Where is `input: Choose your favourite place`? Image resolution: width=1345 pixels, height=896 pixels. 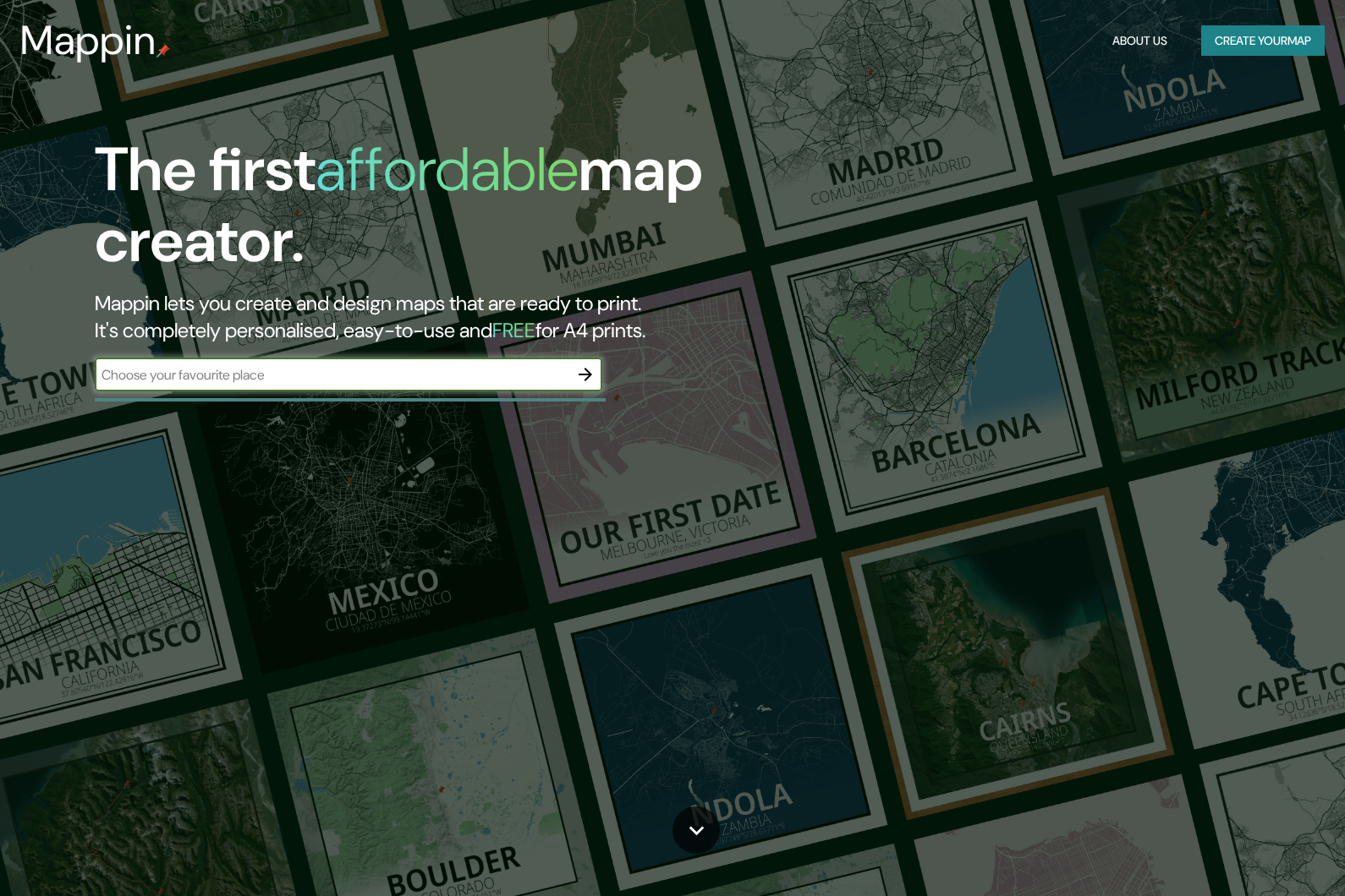 input: Choose your favourite place is located at coordinates (331, 375).